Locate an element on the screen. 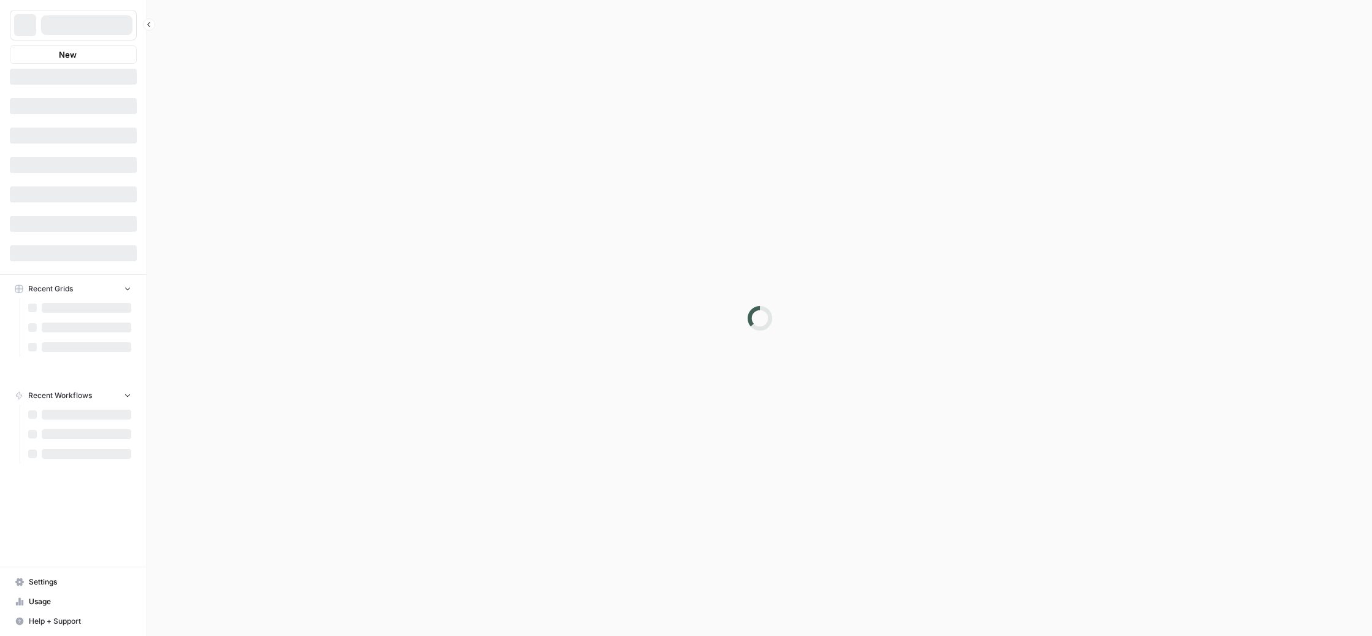 The width and height of the screenshot is (1372, 636). a: Usage is located at coordinates (73, 602).